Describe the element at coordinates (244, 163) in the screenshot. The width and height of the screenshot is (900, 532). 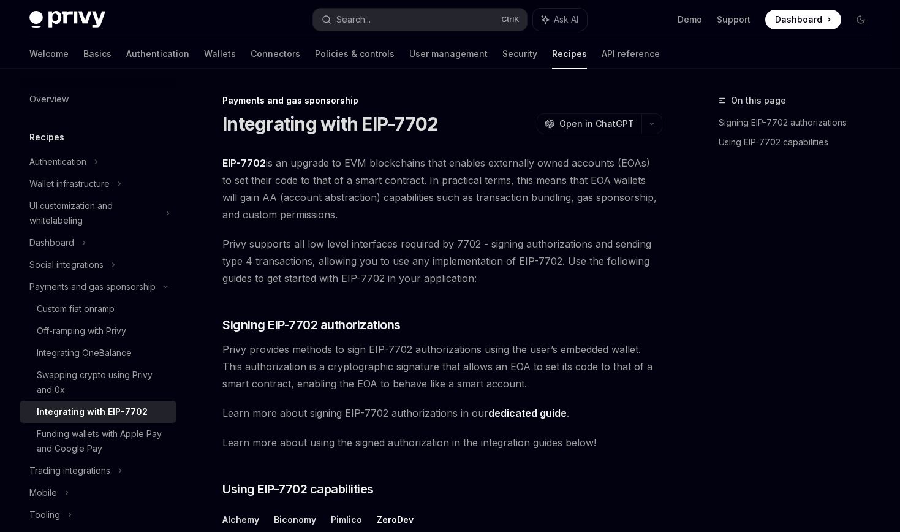
I see `a: EIP-7702` at that location.